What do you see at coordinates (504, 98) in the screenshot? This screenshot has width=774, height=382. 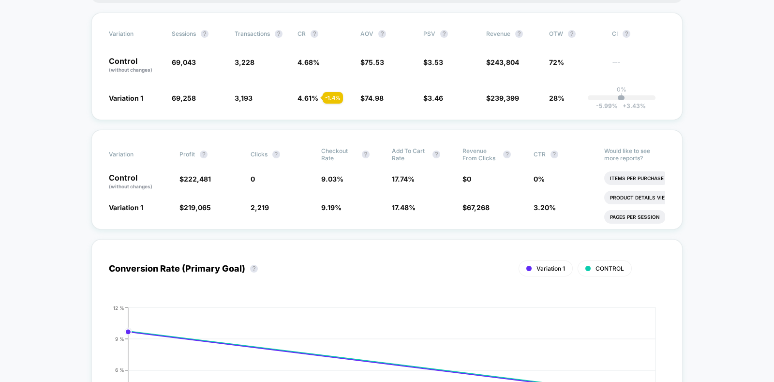 I see `span: 239,399` at bounding box center [504, 98].